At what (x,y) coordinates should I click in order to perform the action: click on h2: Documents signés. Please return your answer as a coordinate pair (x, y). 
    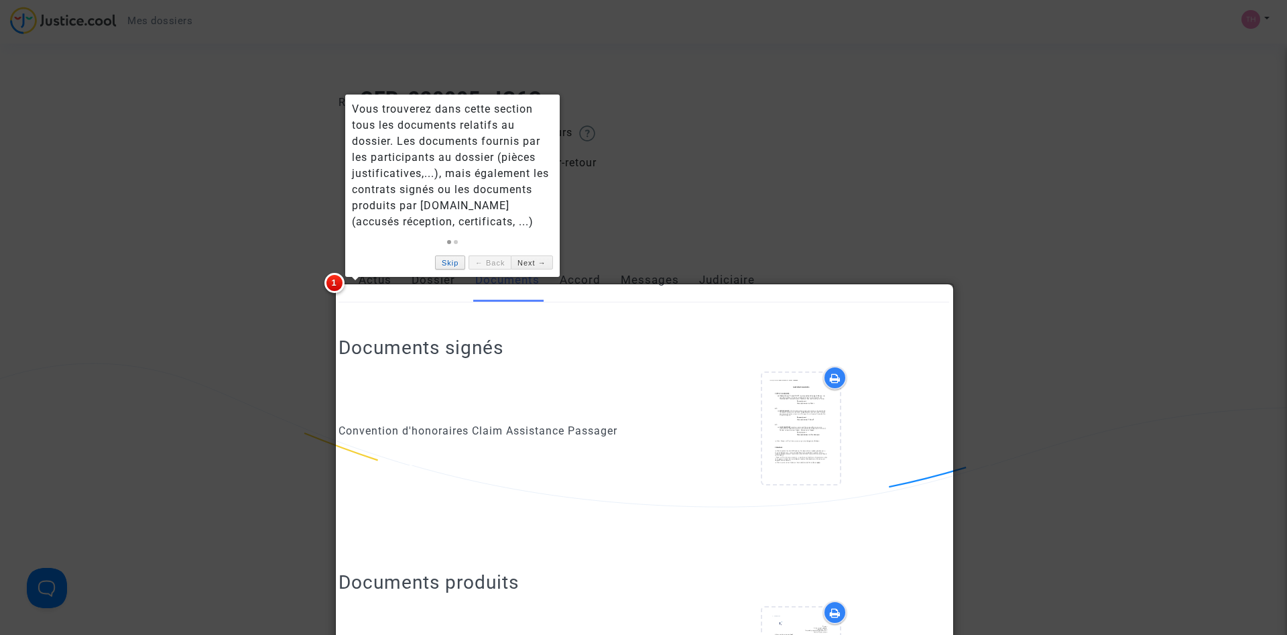
    Looking at the image, I should click on (421, 347).